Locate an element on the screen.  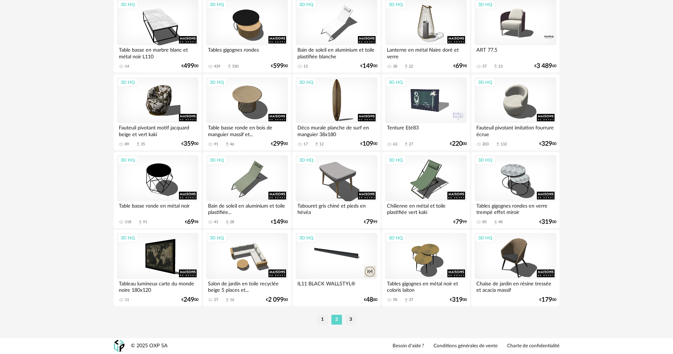
span: 249 is located at coordinates (189, 300).